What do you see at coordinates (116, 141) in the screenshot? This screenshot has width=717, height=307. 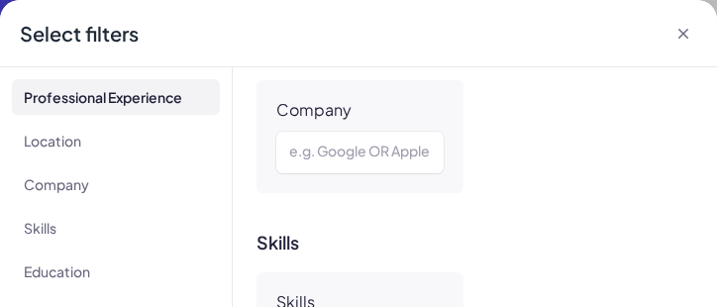 I see `li: Location` at bounding box center [116, 141].